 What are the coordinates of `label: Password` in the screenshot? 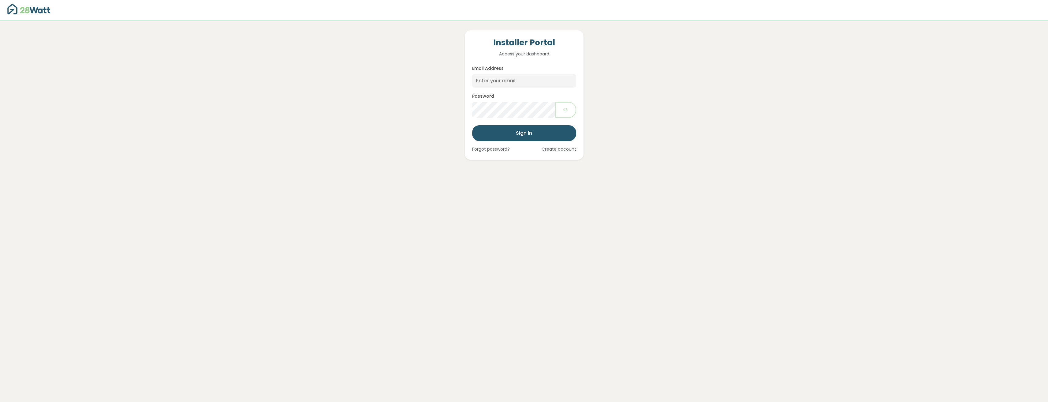 It's located at (483, 96).